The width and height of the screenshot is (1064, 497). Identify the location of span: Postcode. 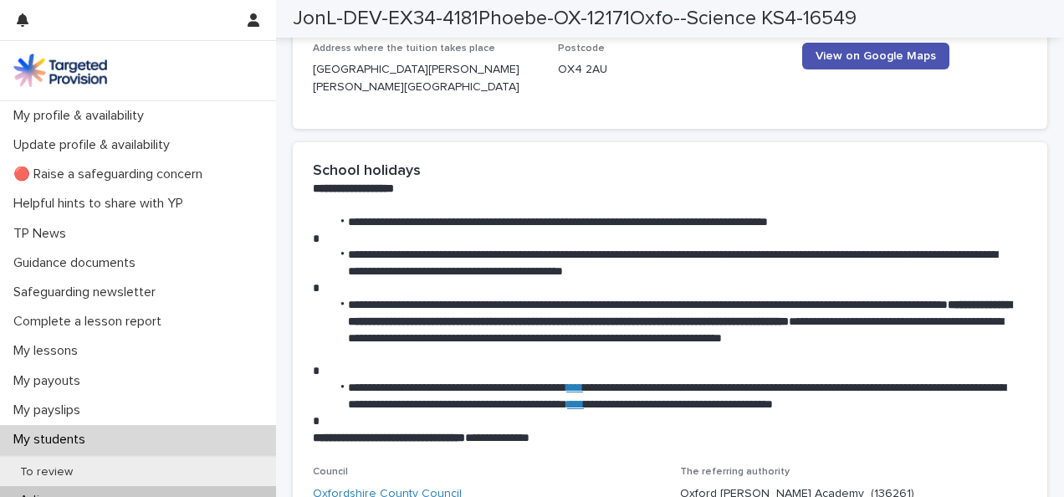
(581, 49).